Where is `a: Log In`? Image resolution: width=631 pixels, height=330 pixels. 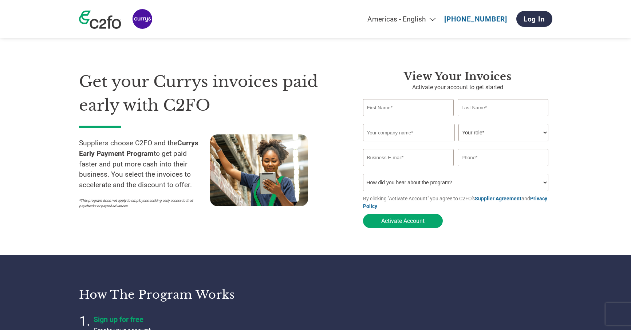 a: Log In is located at coordinates (534, 19).